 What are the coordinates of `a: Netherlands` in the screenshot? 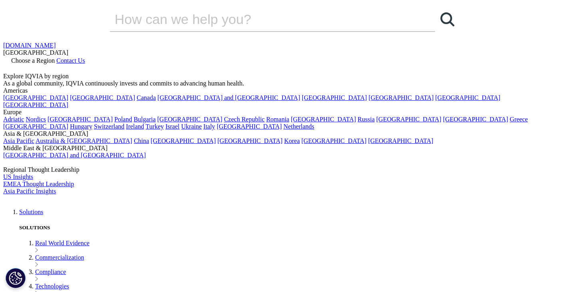 It's located at (299, 126).